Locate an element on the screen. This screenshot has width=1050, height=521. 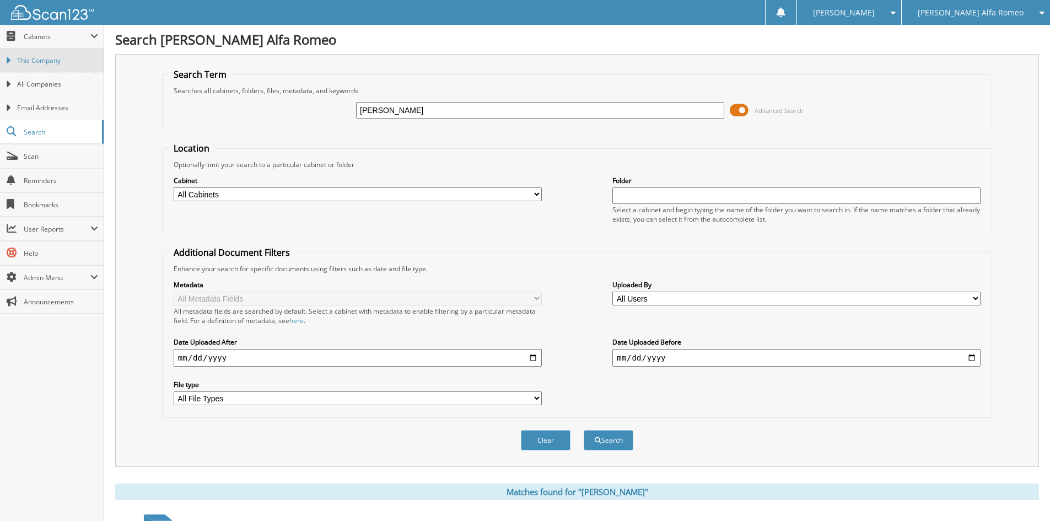
label: Cabinet is located at coordinates (358, 180).